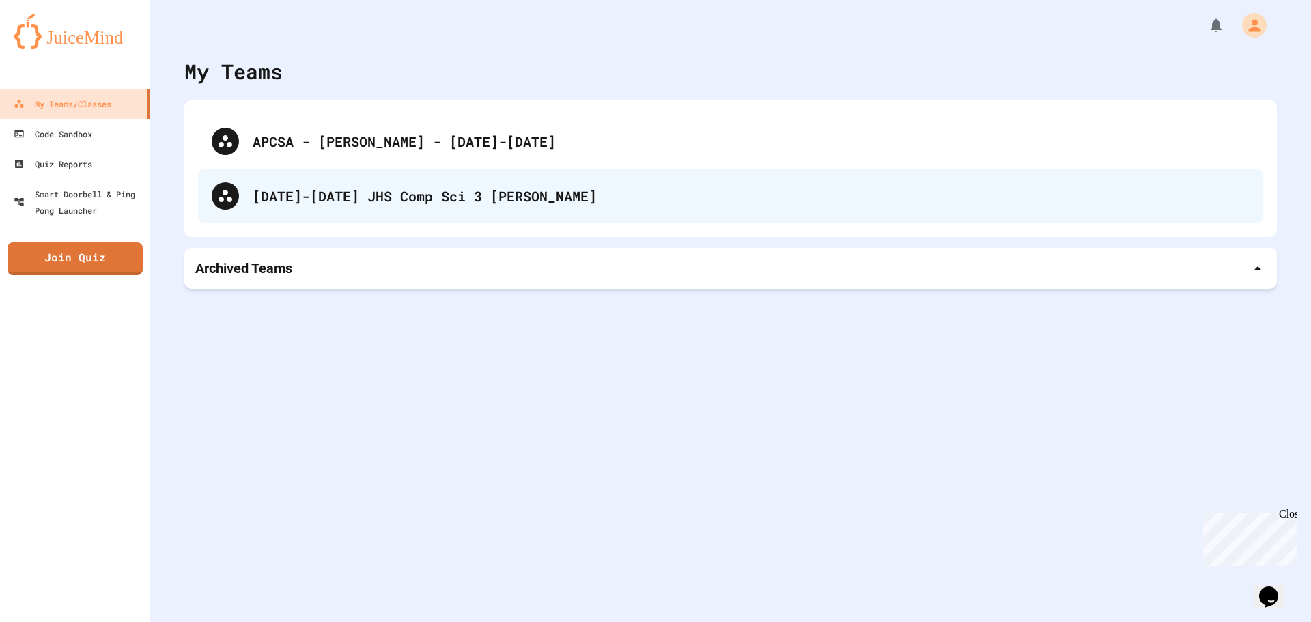 This screenshot has height=622, width=1311. What do you see at coordinates (53, 164) in the screenshot?
I see `div: Quiz Reports` at bounding box center [53, 164].